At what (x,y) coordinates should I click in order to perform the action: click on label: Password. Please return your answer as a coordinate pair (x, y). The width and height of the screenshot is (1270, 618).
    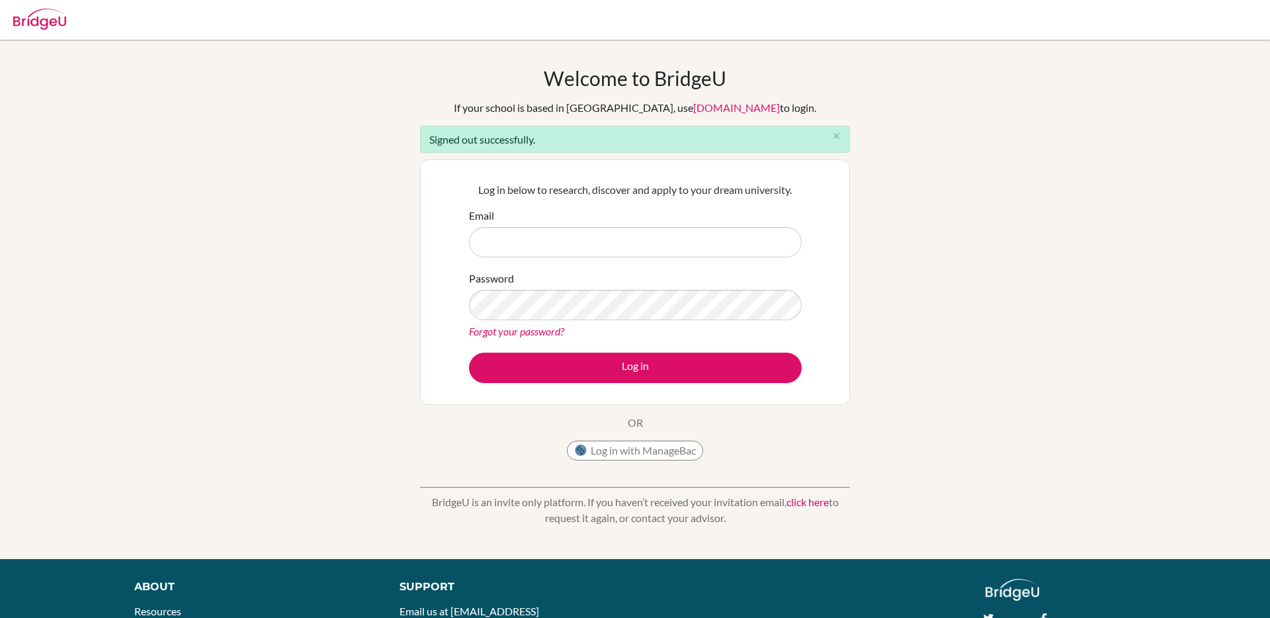
    Looking at the image, I should click on (491, 278).